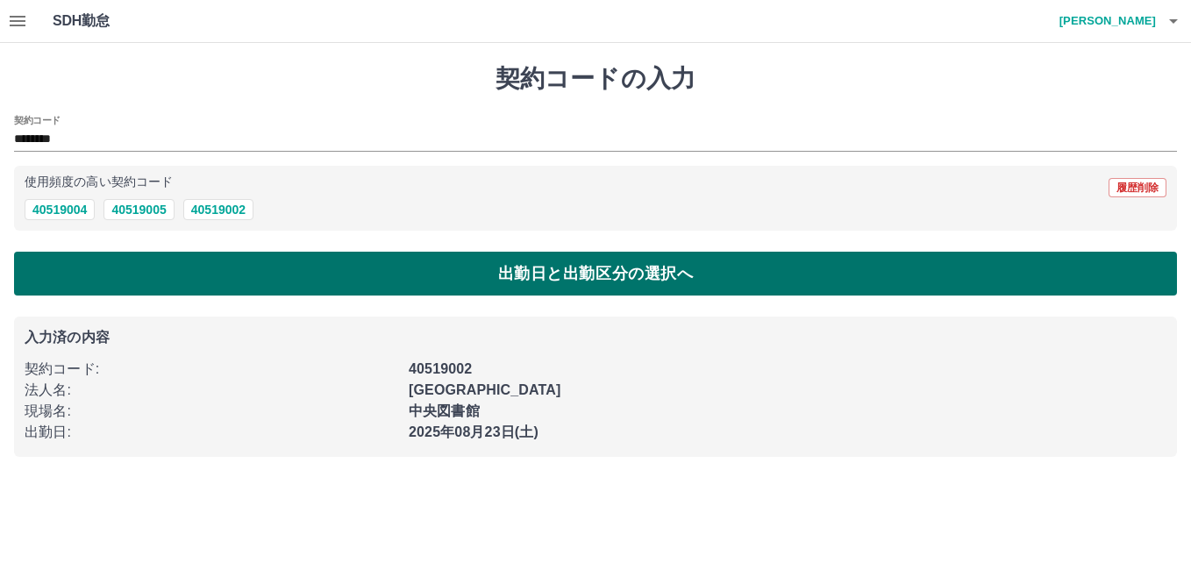 This screenshot has width=1191, height=570. I want to click on h1: 契約コードの入力, so click(595, 79).